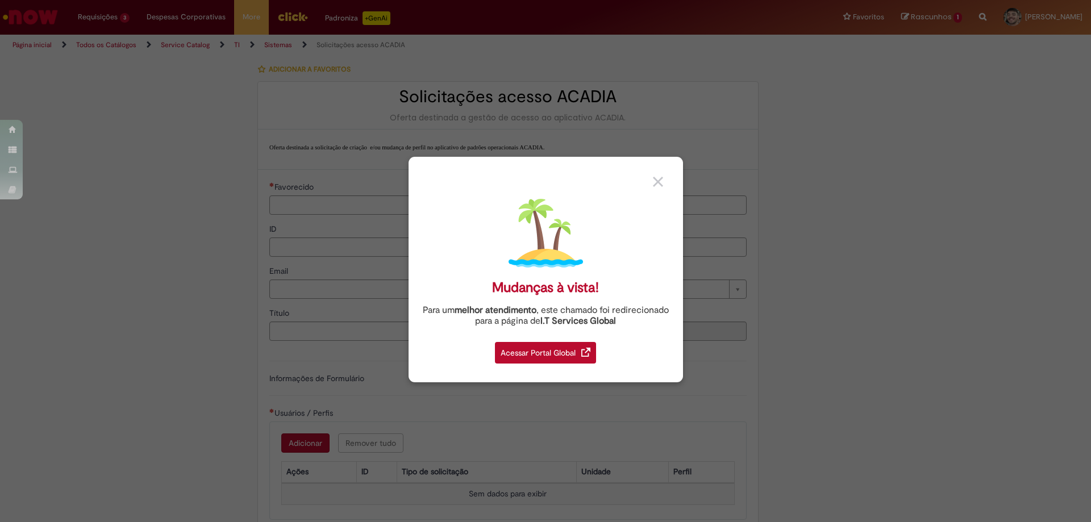 This screenshot has width=1091, height=522. Describe the element at coordinates (545, 287) in the screenshot. I see `div: Mudanças à vista!` at that location.